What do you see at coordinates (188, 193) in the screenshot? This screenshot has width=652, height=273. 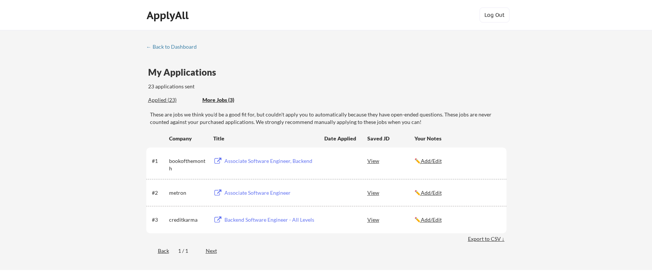 I see `div: metron` at bounding box center [188, 193].